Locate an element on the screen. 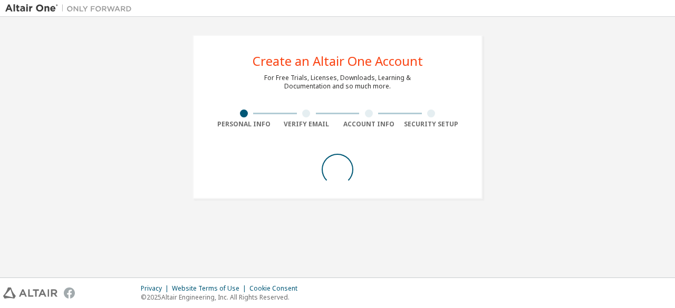 This screenshot has height=308, width=675. div: Privacy is located at coordinates (156, 289).